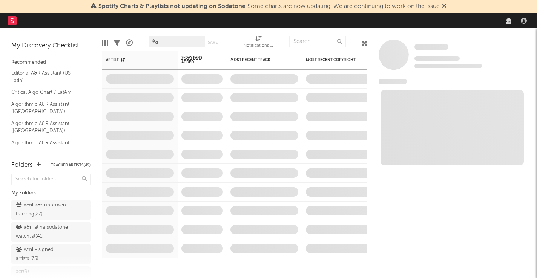  What do you see at coordinates (196, 60) in the screenshot?
I see `span: 7-Day Fans Added` at bounding box center [196, 60].